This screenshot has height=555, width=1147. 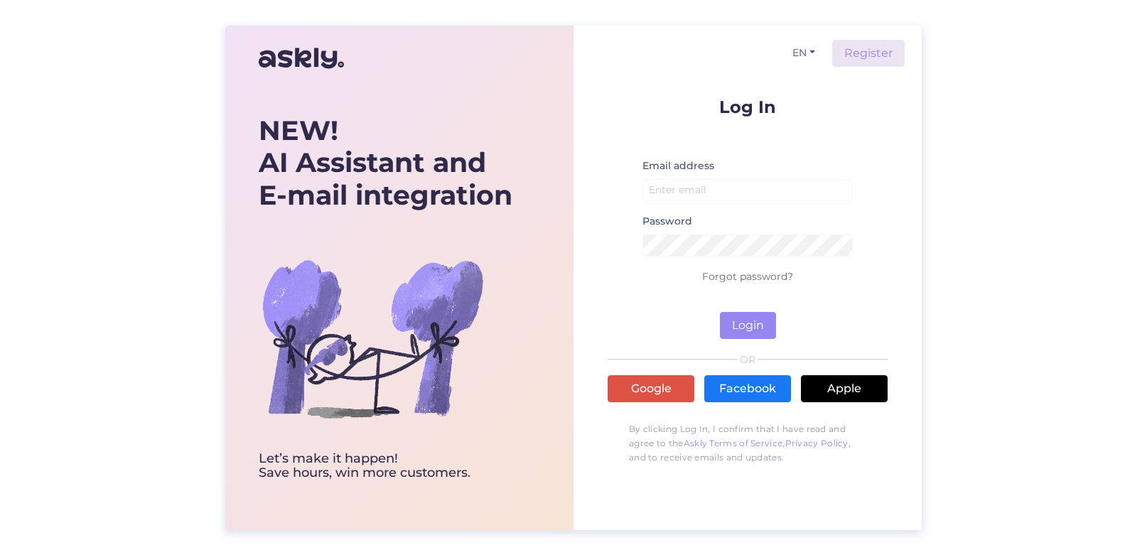 What do you see at coordinates (748, 443) in the screenshot?
I see `p: By clicking Log In, I confirm that I have read and agree to the , , and to receive emails and upd...` at bounding box center [748, 443].